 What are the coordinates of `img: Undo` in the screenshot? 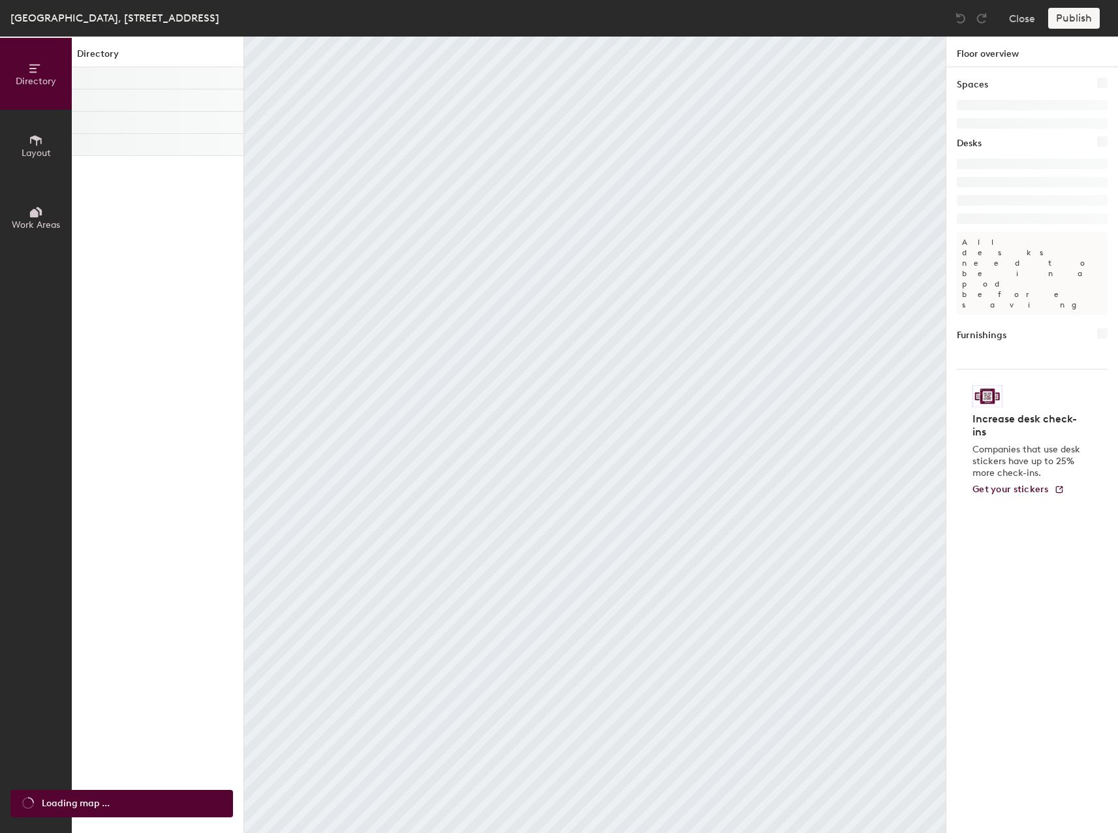 It's located at (961, 18).